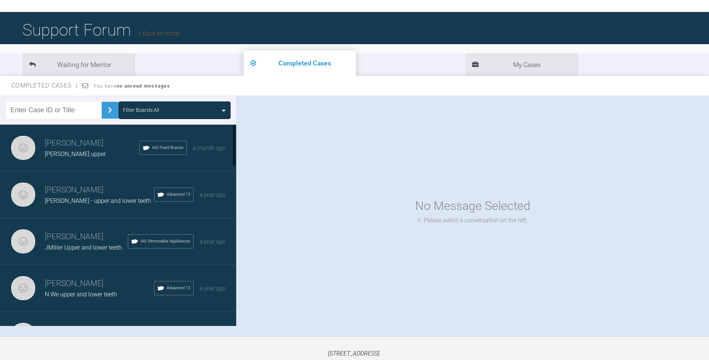 This screenshot has height=360, width=709. I want to click on span: JMiller Upper and lower teeth, so click(83, 247).